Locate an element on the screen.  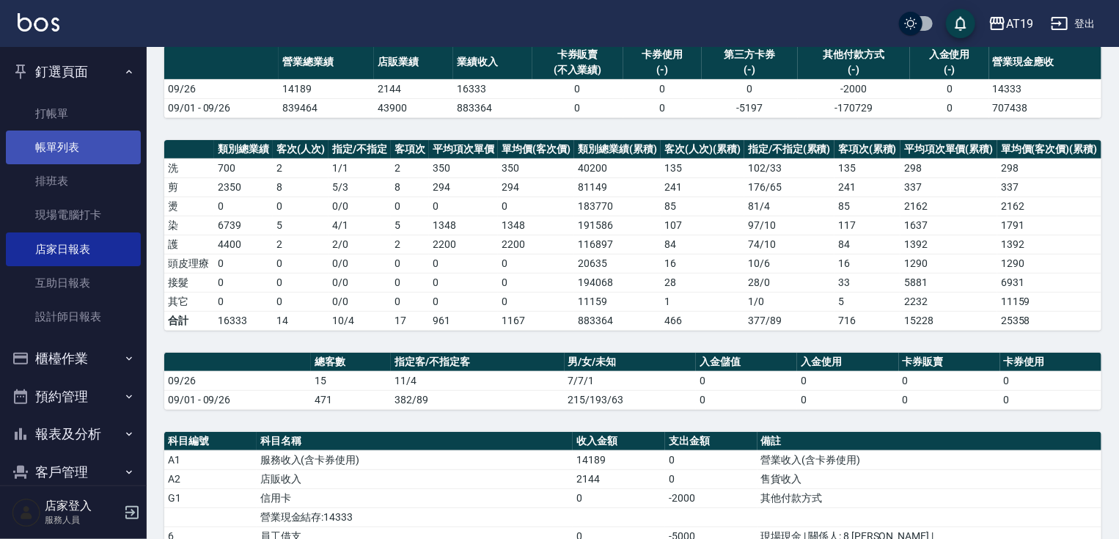
td: 5 / 3 is located at coordinates (359, 187).